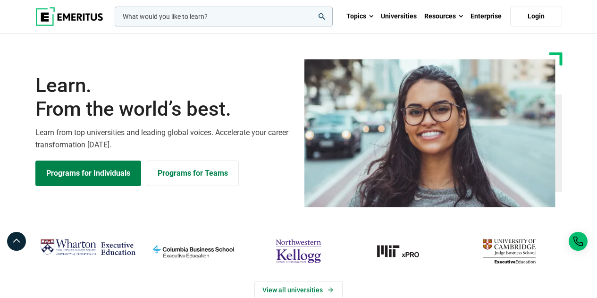 The height and width of the screenshot is (298, 597). I want to click on h1: Learn., so click(164, 97).